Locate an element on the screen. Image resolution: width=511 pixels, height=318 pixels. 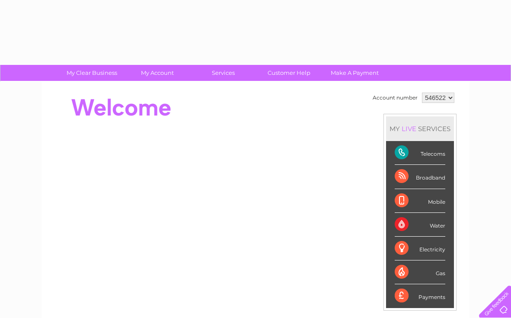
a: Make A Payment is located at coordinates (354, 73).